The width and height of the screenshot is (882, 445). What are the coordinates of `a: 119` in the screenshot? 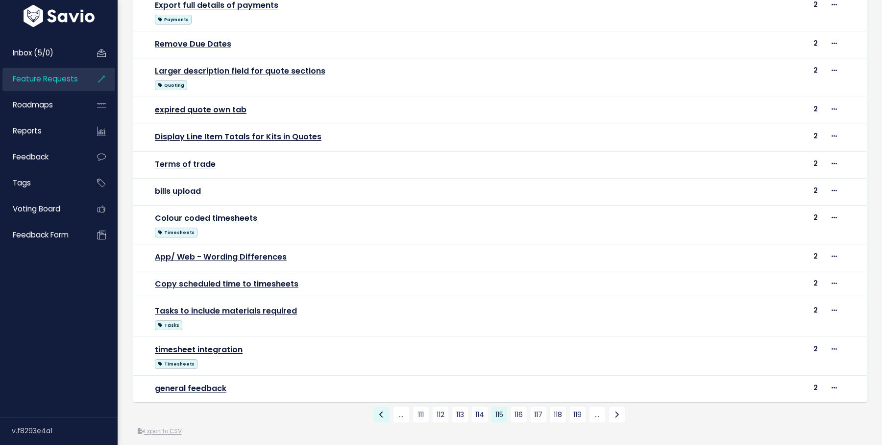 It's located at (578, 414).